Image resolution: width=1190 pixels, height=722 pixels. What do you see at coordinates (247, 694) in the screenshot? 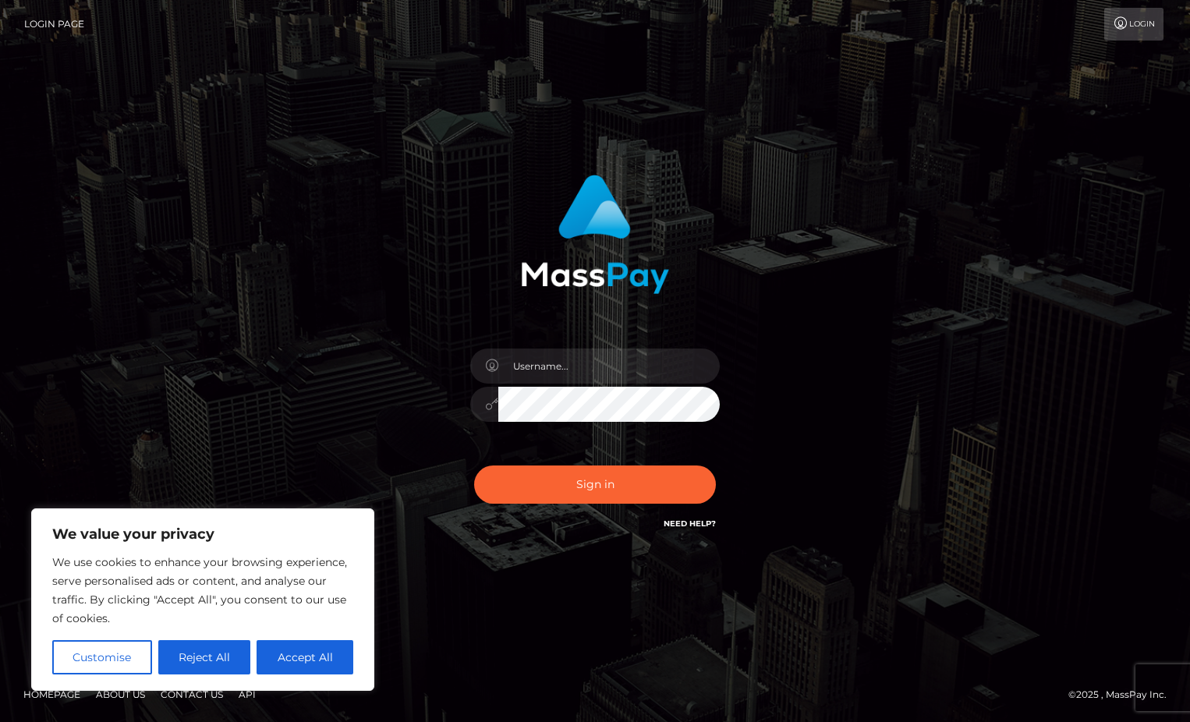
I see `a: API` at bounding box center [247, 694].